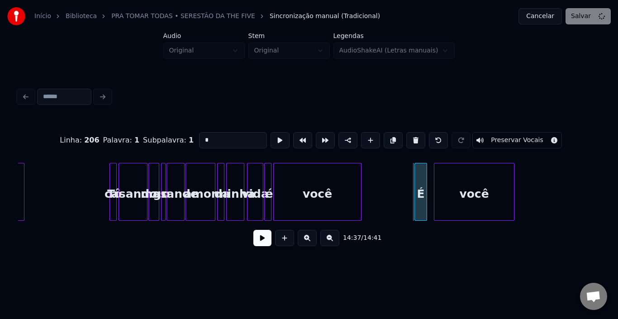 Image resolution: width=618 pixels, height=319 pixels. What do you see at coordinates (16, 16) in the screenshot?
I see `img: youka` at bounding box center [16, 16].